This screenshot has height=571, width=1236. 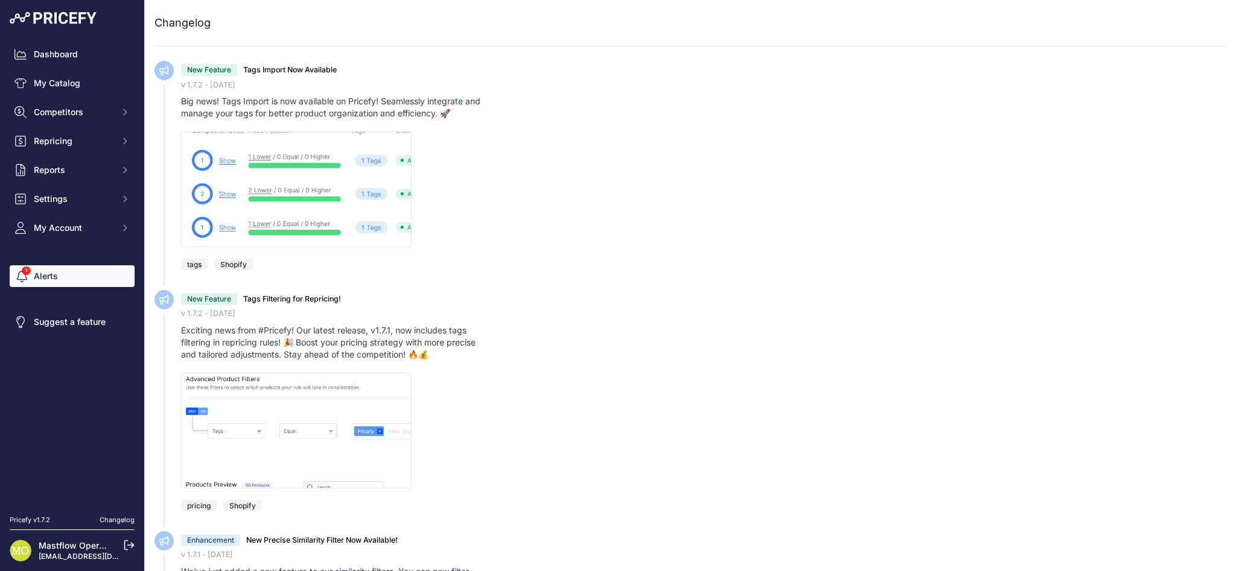 What do you see at coordinates (77, 545) in the screenshot?
I see `a: Mastflow Operator` at bounding box center [77, 545].